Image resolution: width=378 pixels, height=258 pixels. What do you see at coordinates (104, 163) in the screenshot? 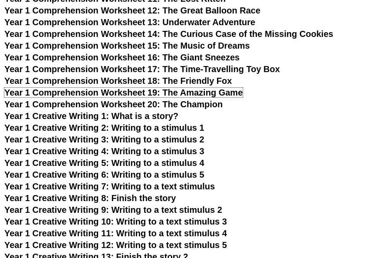
I see `span: Year 1 Creative Writing 5: Writing to a stimulus 4` at bounding box center [104, 163].